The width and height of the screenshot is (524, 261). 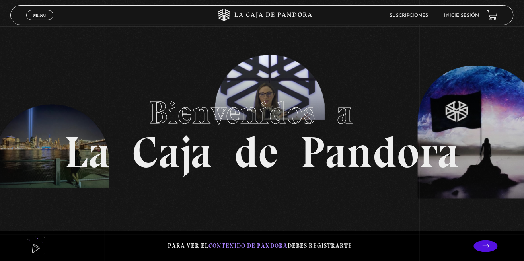 I want to click on span: Cerrar, so click(x=40, y=22).